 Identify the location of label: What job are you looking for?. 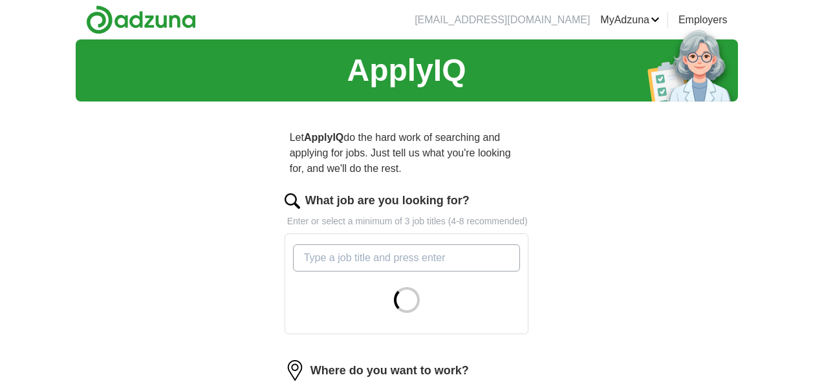
(387, 201).